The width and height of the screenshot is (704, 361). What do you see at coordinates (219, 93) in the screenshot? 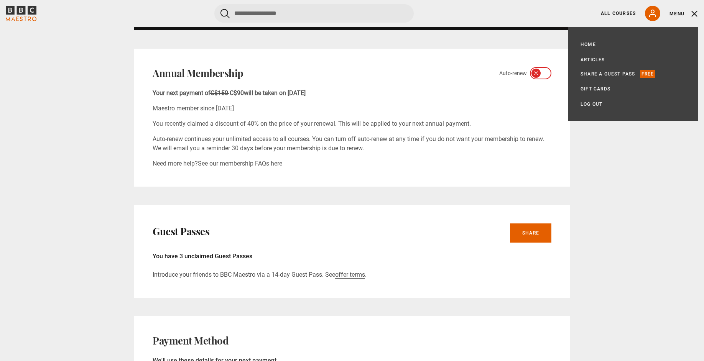
I see `span: C$150` at bounding box center [219, 93].